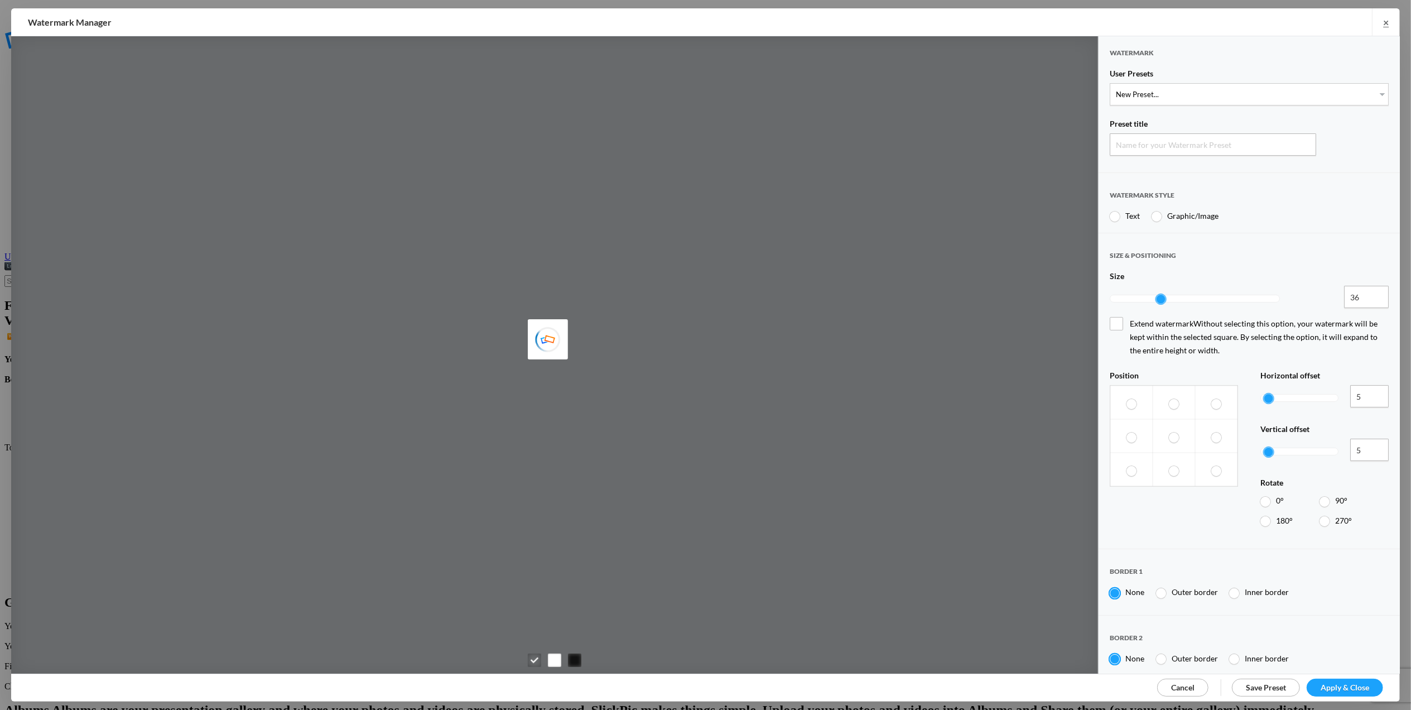 Image resolution: width=1411 pixels, height=710 pixels. Describe the element at coordinates (1183, 687) in the screenshot. I see `span: Cancel` at that location.